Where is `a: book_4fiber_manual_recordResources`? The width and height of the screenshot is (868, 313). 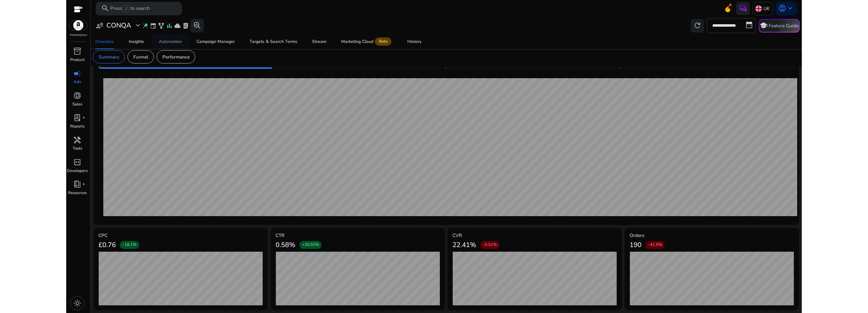 a: book_4fiber_manual_recordResources is located at coordinates (77, 190).